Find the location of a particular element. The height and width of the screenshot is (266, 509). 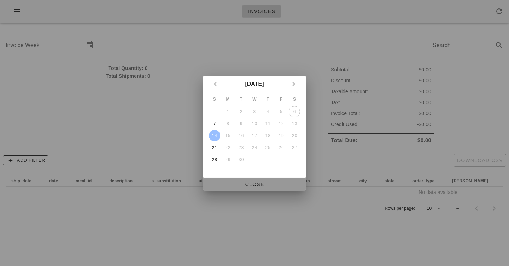

button: Previous month is located at coordinates (215, 84).